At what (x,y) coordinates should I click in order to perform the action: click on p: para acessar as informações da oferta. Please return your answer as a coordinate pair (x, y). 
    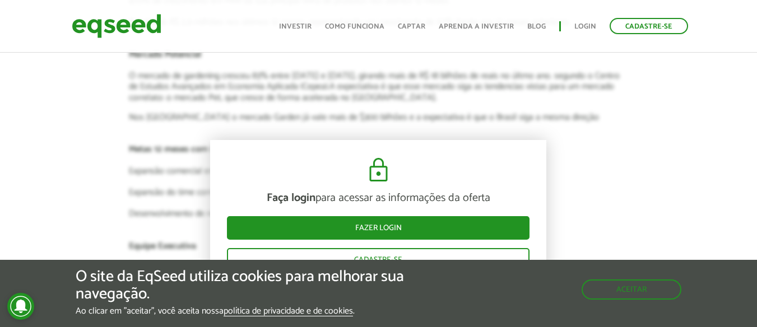
    Looking at the image, I should click on (378, 198).